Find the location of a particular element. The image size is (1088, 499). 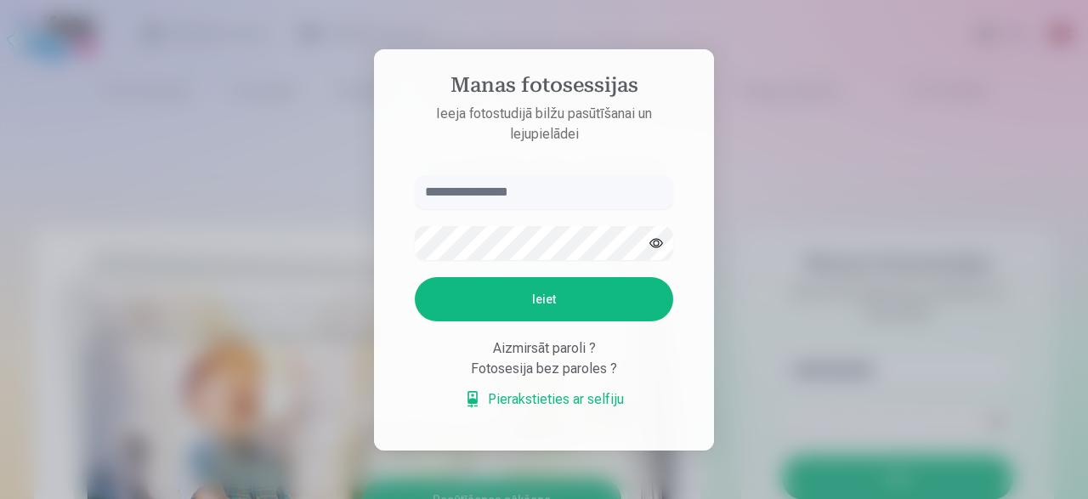

p: Ieeja fotostudijā bilžu pasūtīšanai un lejupielādei is located at coordinates (544, 124).